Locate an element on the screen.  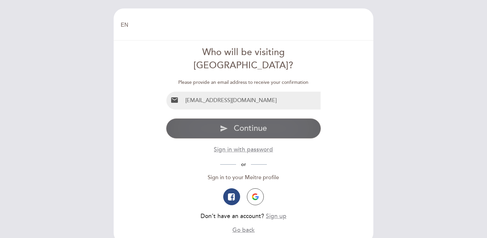
span: Continue is located at coordinates (250, 128).